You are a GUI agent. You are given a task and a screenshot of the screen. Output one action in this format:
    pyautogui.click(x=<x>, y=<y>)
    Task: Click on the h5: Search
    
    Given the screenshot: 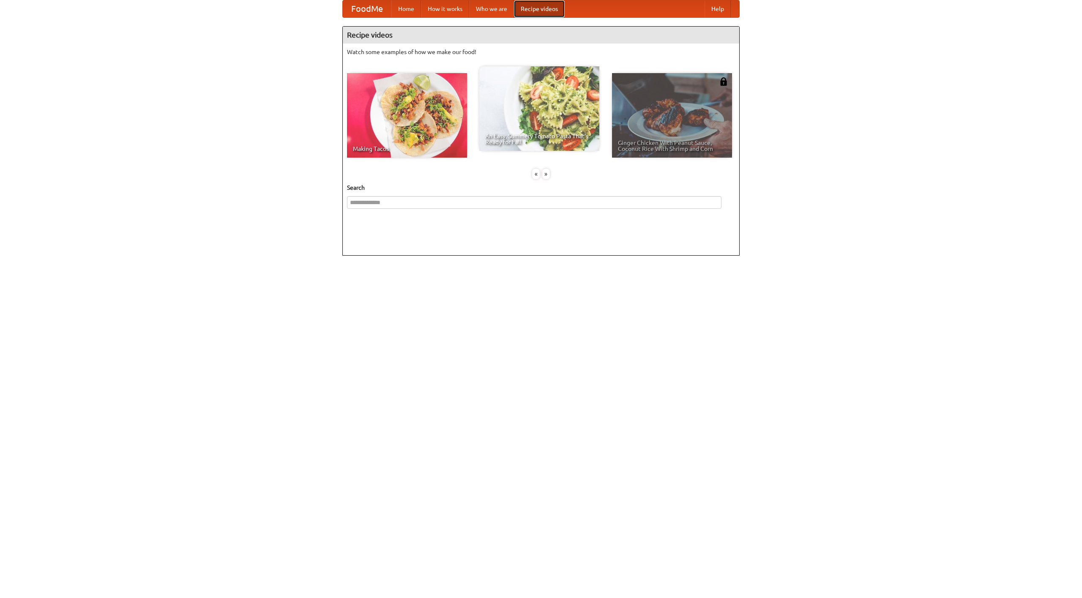 What is the action you would take?
    pyautogui.click(x=541, y=188)
    